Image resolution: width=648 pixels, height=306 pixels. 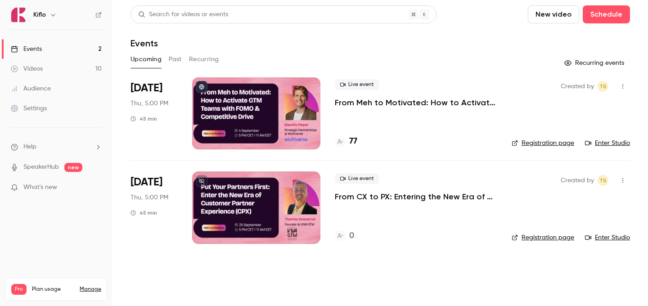 I want to click on p: From Meh to Motivated: How to Activate GTM Teams with FOMO & Competitive Drive, so click(x=416, y=103).